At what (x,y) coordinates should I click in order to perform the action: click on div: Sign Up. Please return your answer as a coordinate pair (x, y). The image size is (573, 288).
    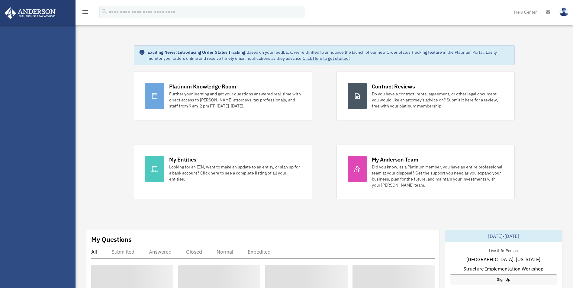
    Looking at the image, I should click on (504, 280).